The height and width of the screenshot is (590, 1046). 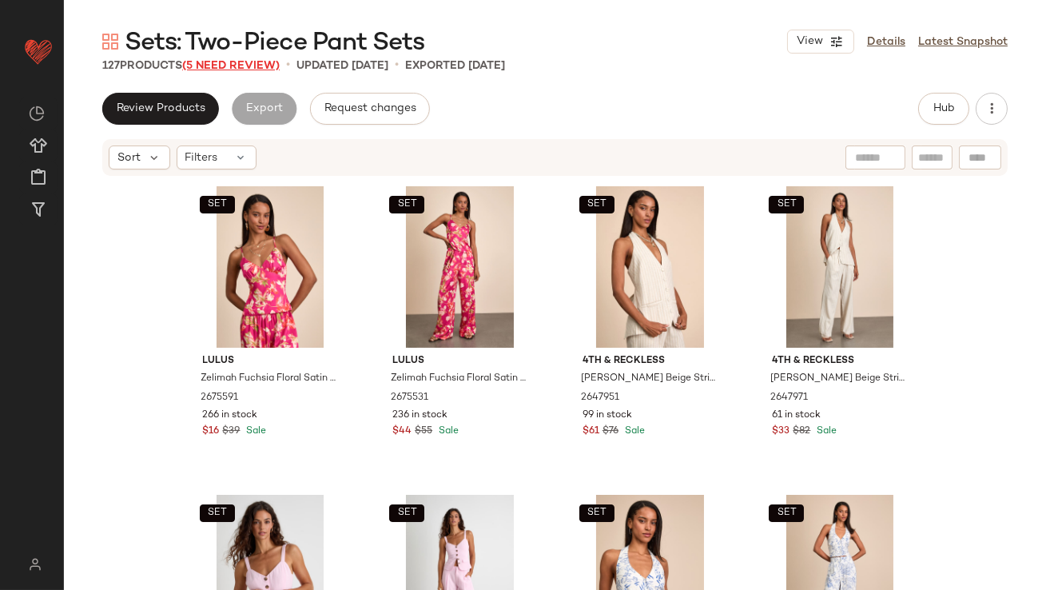 What do you see at coordinates (801, 431) in the screenshot?
I see `span: $82` at bounding box center [801, 431].